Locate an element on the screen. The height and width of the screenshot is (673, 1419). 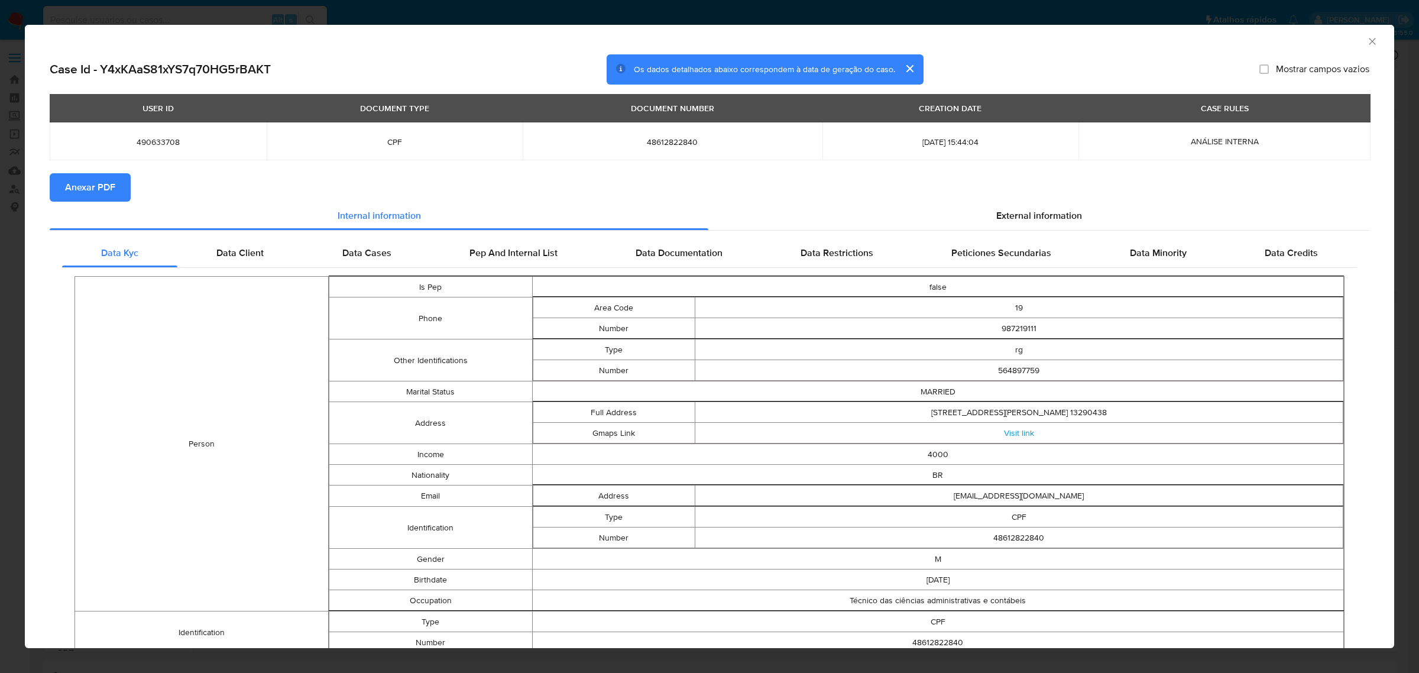
td: Other Identifications is located at coordinates (431, 360).